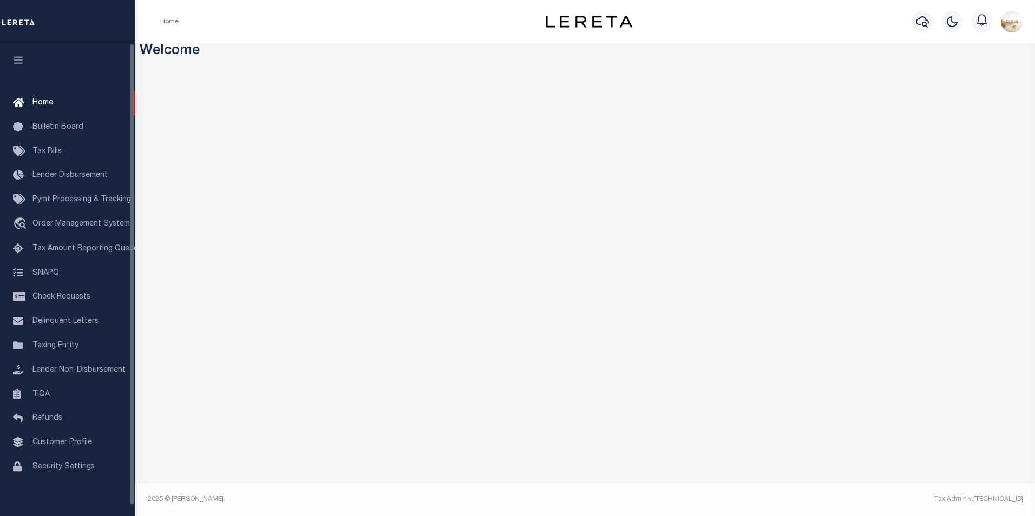 This screenshot has width=1035, height=516. I want to click on span: Lender Non-Disbursement, so click(79, 370).